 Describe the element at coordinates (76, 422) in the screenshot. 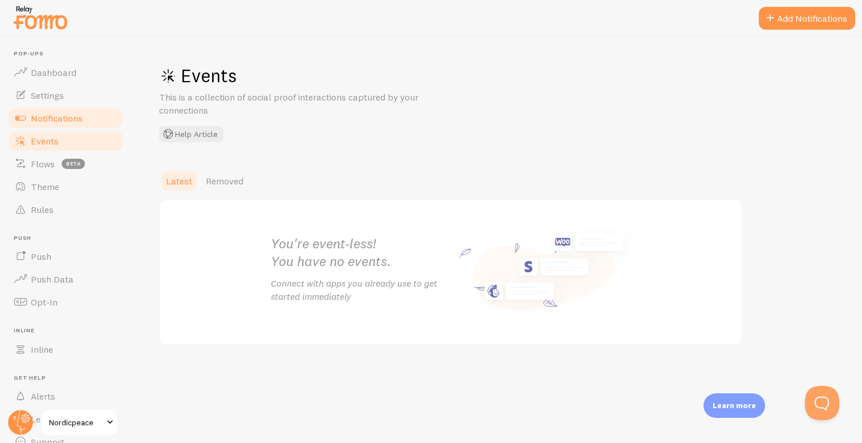

I see `span: Nordicpeace` at that location.